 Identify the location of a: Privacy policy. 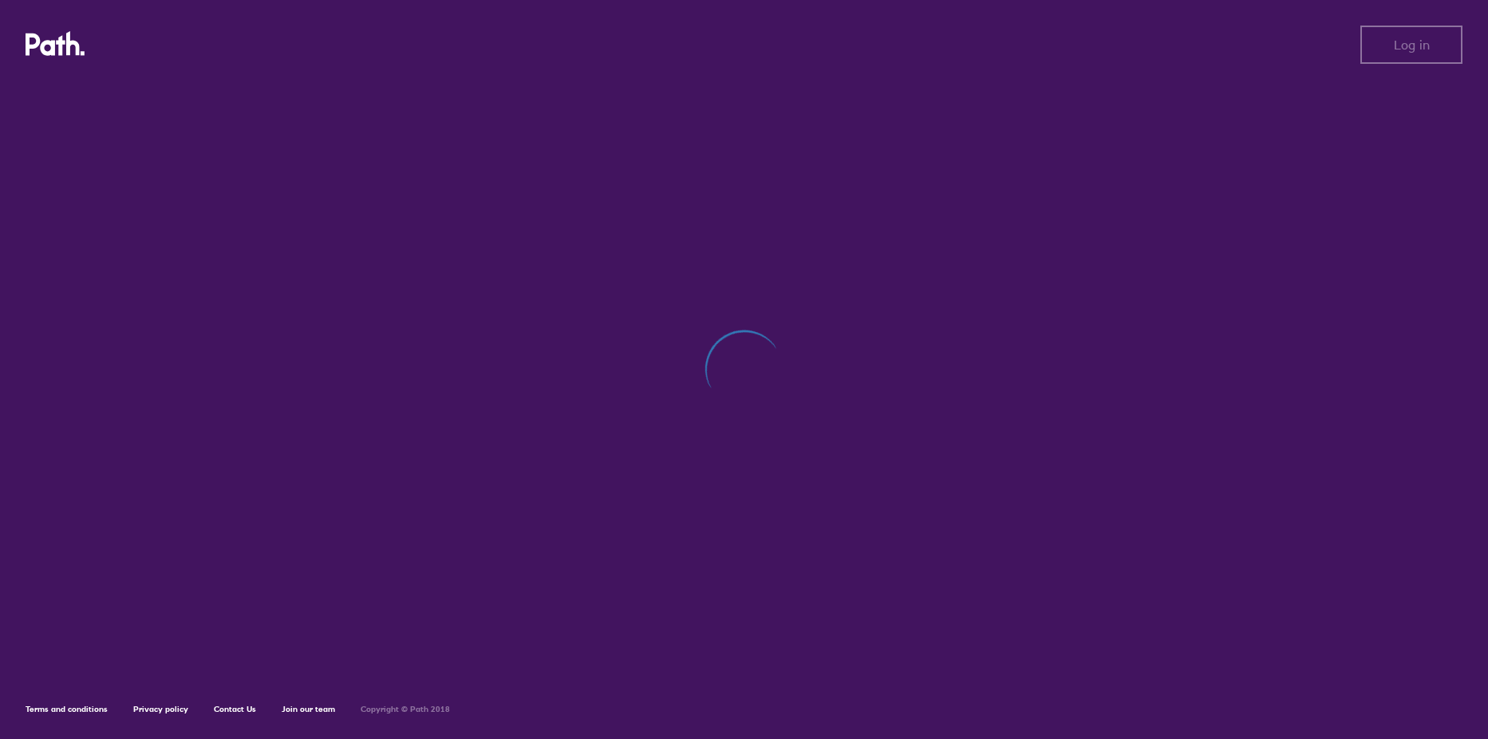
(160, 708).